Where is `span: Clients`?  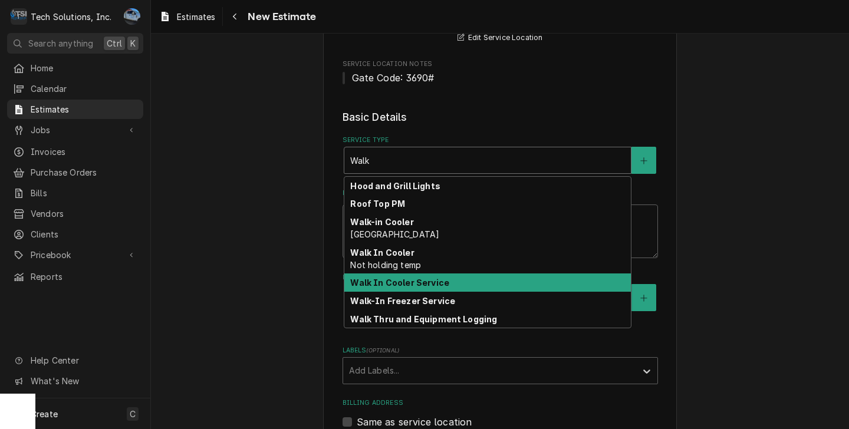 span: Clients is located at coordinates (84, 234).